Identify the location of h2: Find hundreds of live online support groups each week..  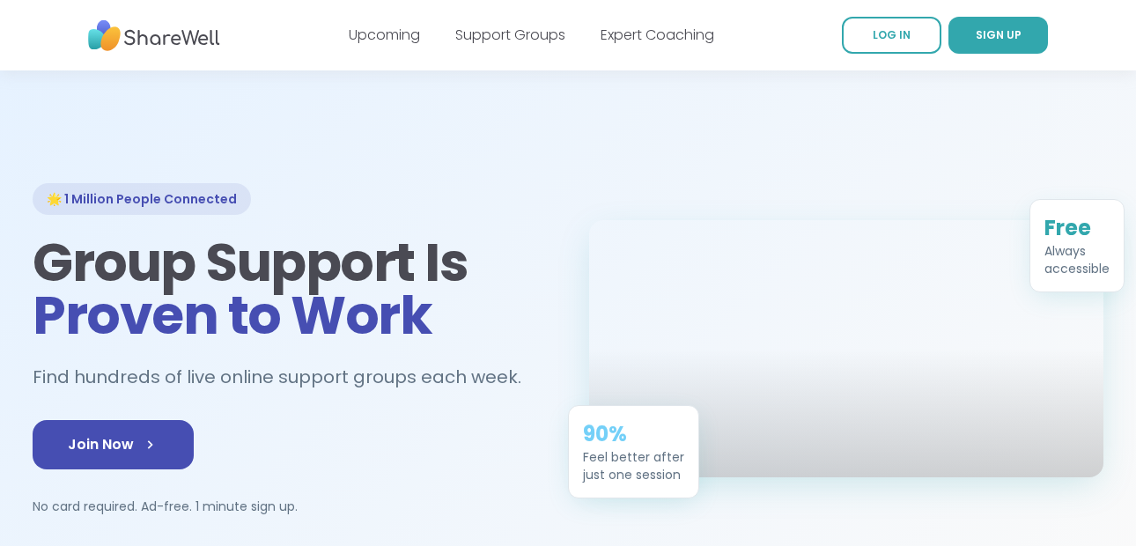
(286, 377).